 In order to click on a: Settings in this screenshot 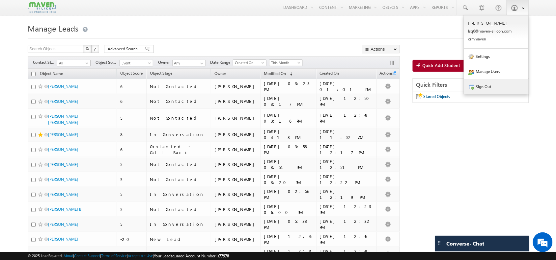, I will do `click(496, 56)`.